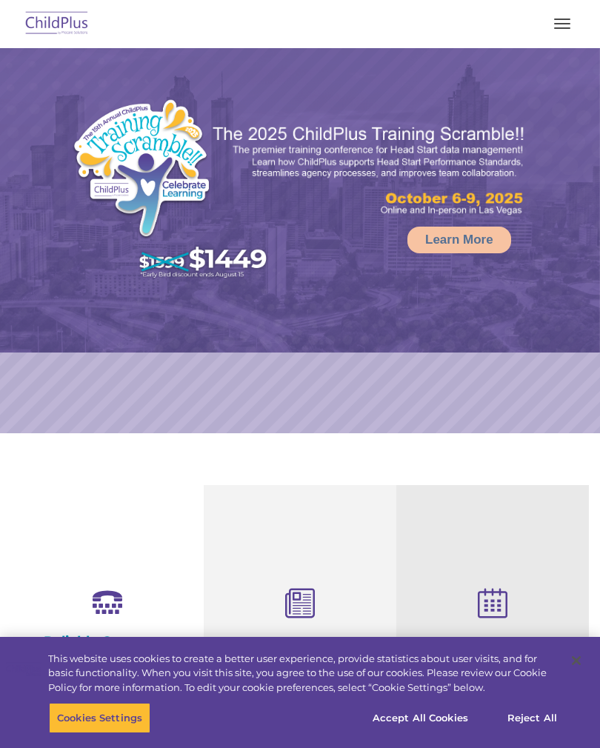 The height and width of the screenshot is (748, 600). I want to click on a: Learn More, so click(459, 240).